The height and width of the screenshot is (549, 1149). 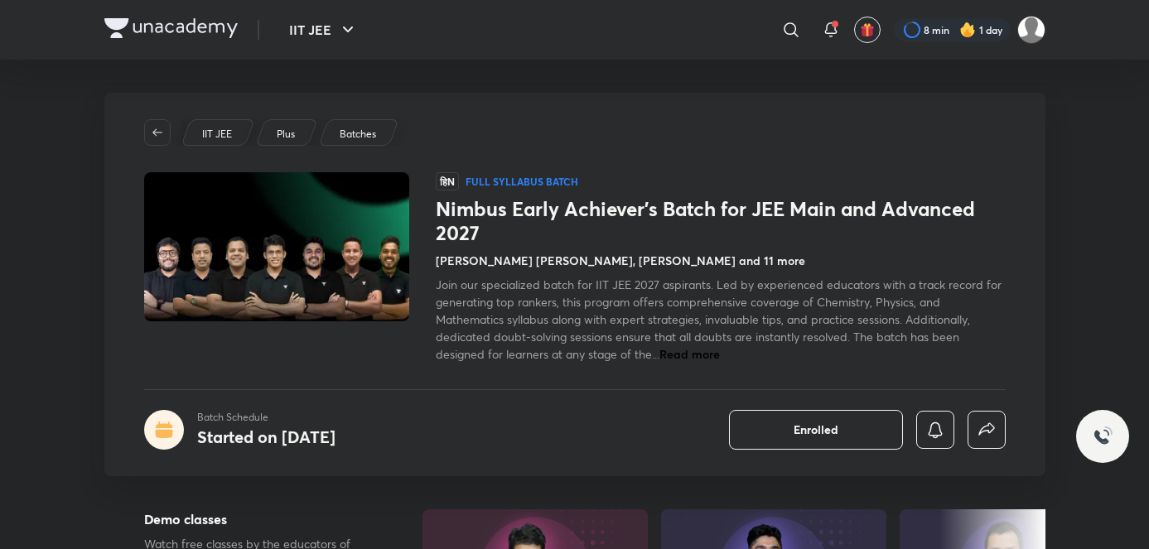 What do you see at coordinates (285, 134) in the screenshot?
I see `a: Plus` at bounding box center [285, 134].